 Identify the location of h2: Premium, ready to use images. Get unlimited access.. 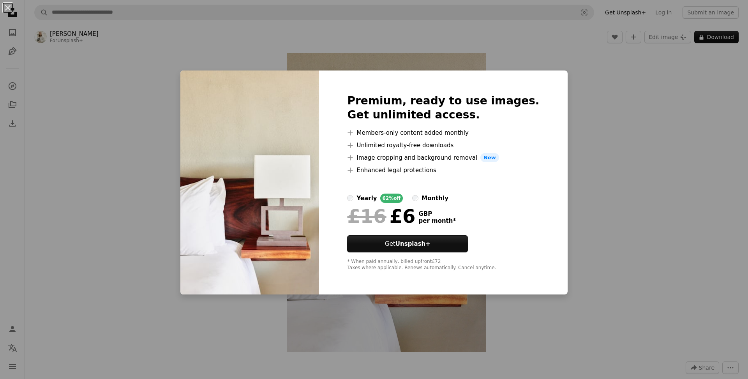
(443, 108).